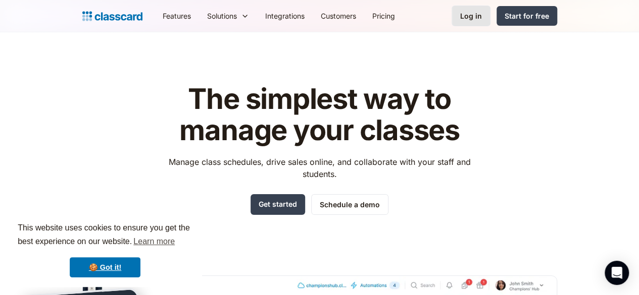 This screenshot has height=295, width=639. Describe the element at coordinates (285, 16) in the screenshot. I see `a: Integrations` at that location.